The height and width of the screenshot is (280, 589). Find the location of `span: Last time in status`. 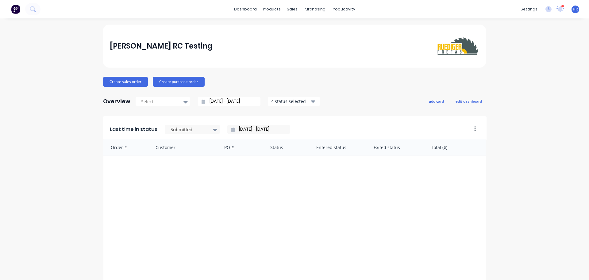

span: Last time in status is located at coordinates (134, 129).